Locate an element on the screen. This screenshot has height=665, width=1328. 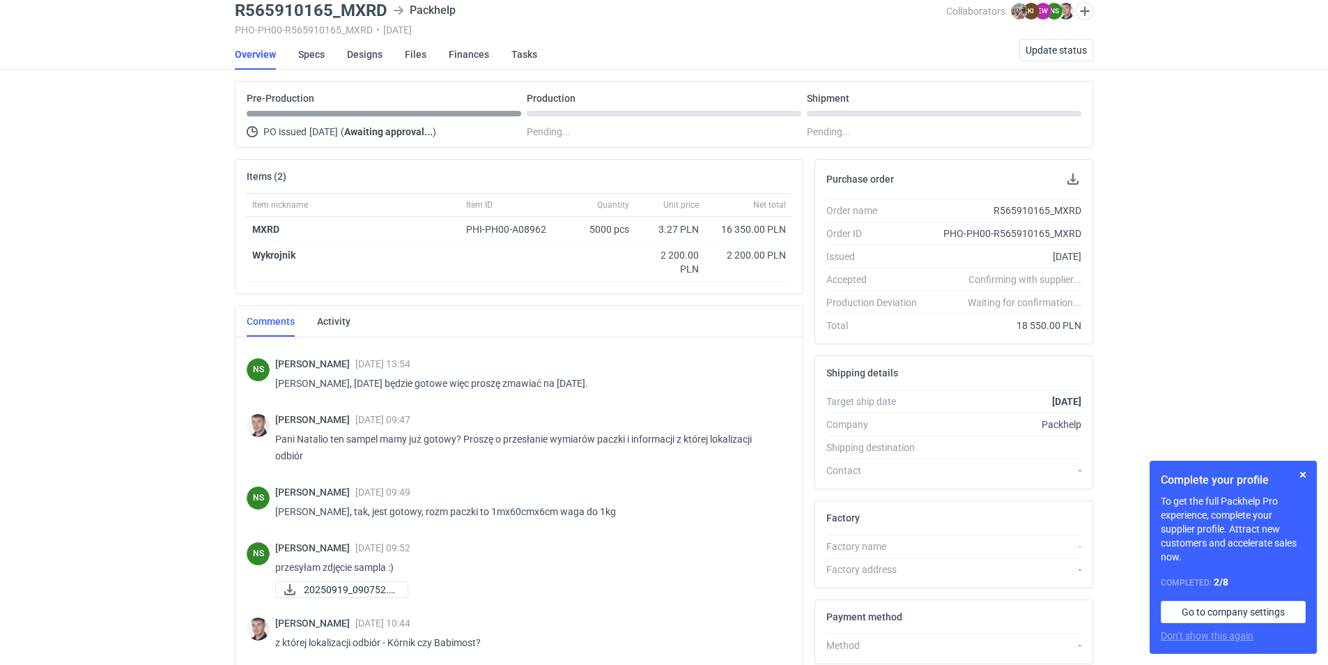
a: 20250919_090752.jpg is located at coordinates (341, 589).